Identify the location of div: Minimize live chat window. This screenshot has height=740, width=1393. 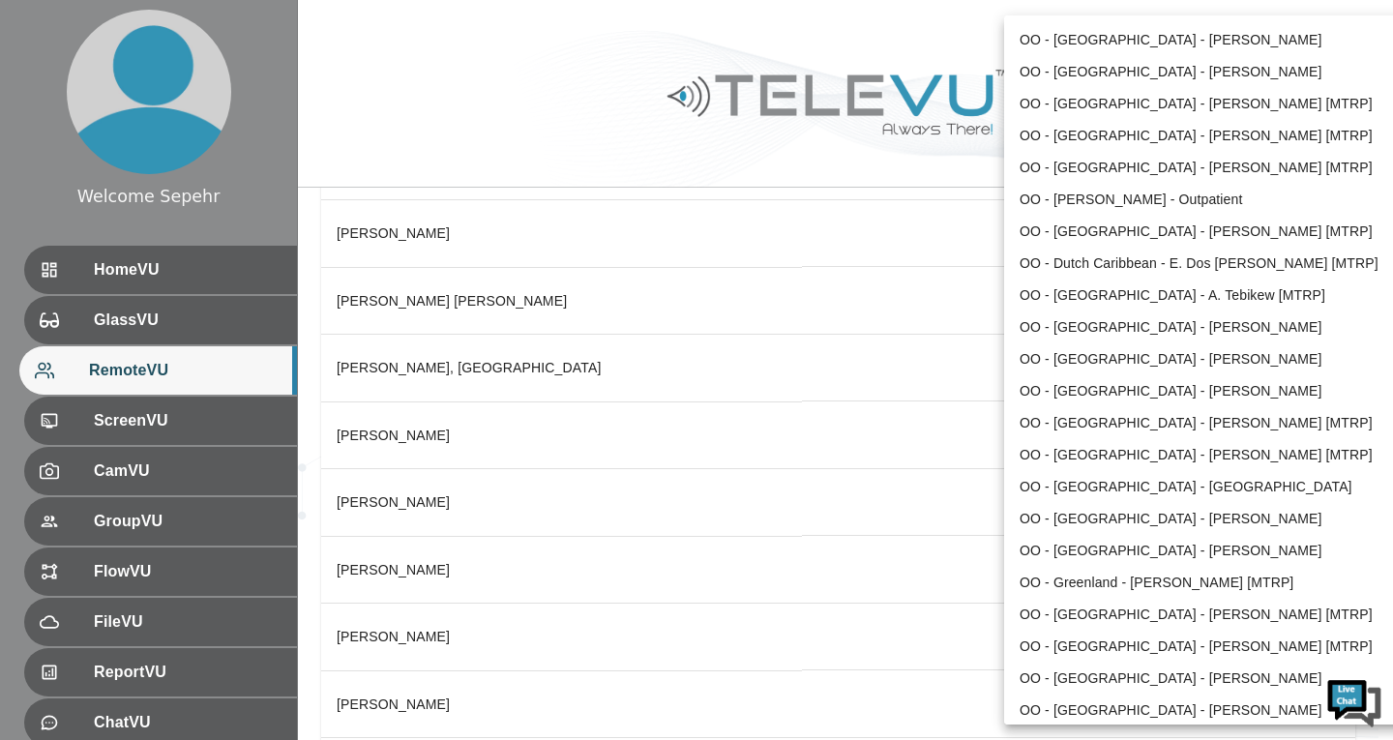
(341, 33).